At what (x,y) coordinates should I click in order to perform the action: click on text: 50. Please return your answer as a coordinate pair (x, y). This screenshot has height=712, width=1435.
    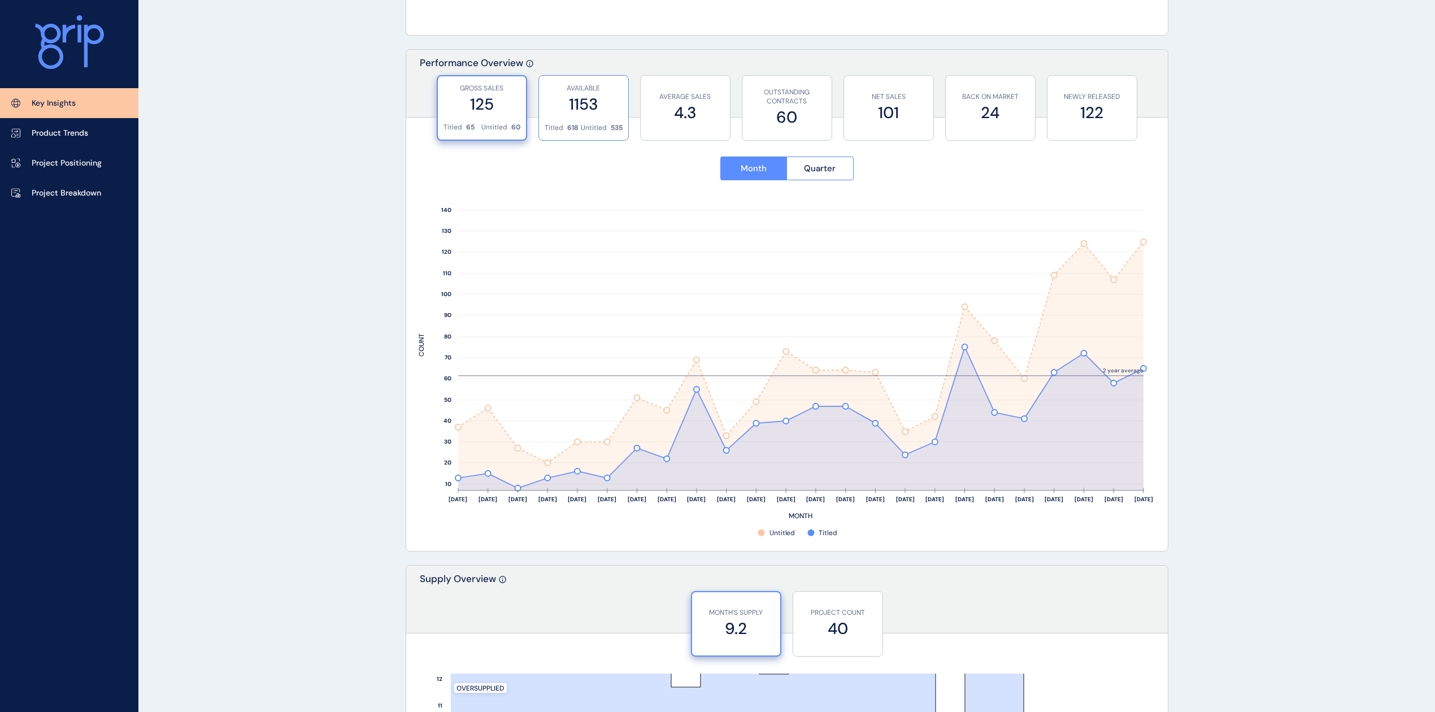
    Looking at the image, I should click on (448, 400).